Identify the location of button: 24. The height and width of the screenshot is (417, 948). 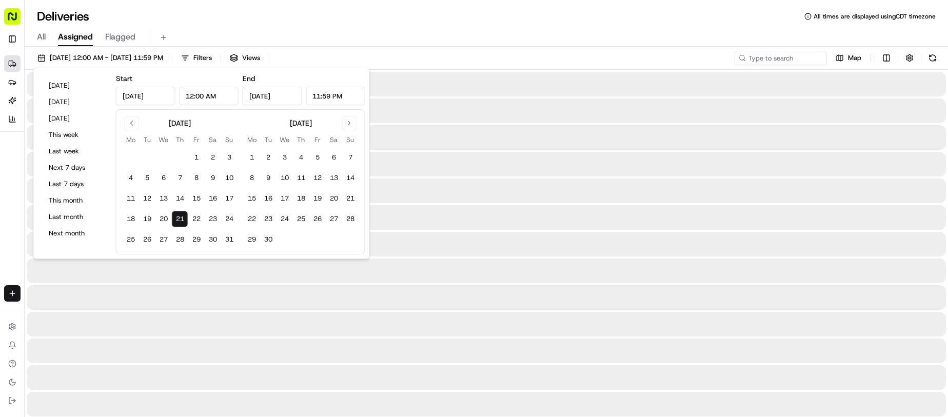
(229, 219).